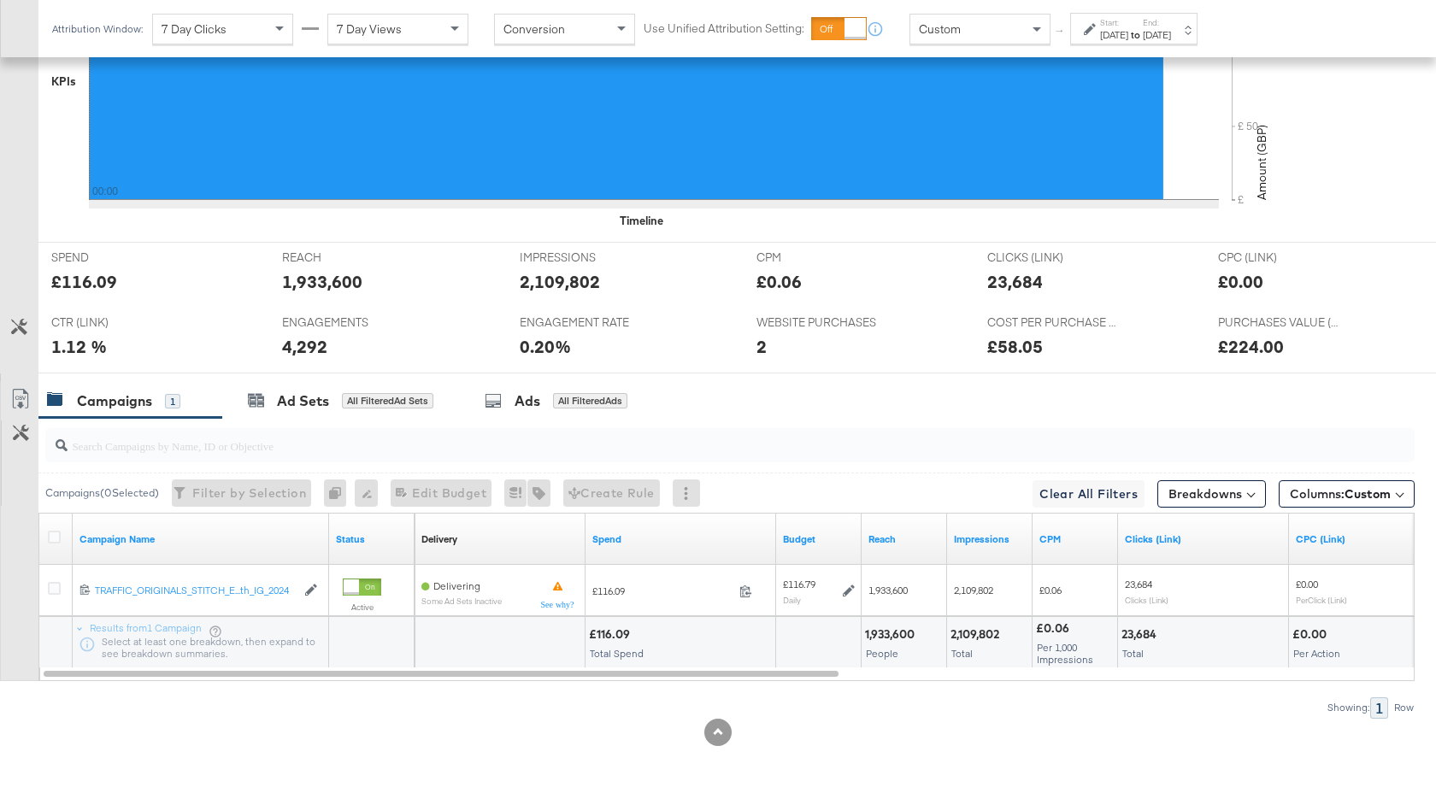  Describe the element at coordinates (439, 539) in the screenshot. I see `a: Reflects the ability of your Ad Campaign to achieve delivery based on ad states, schedule and bud...` at that location.